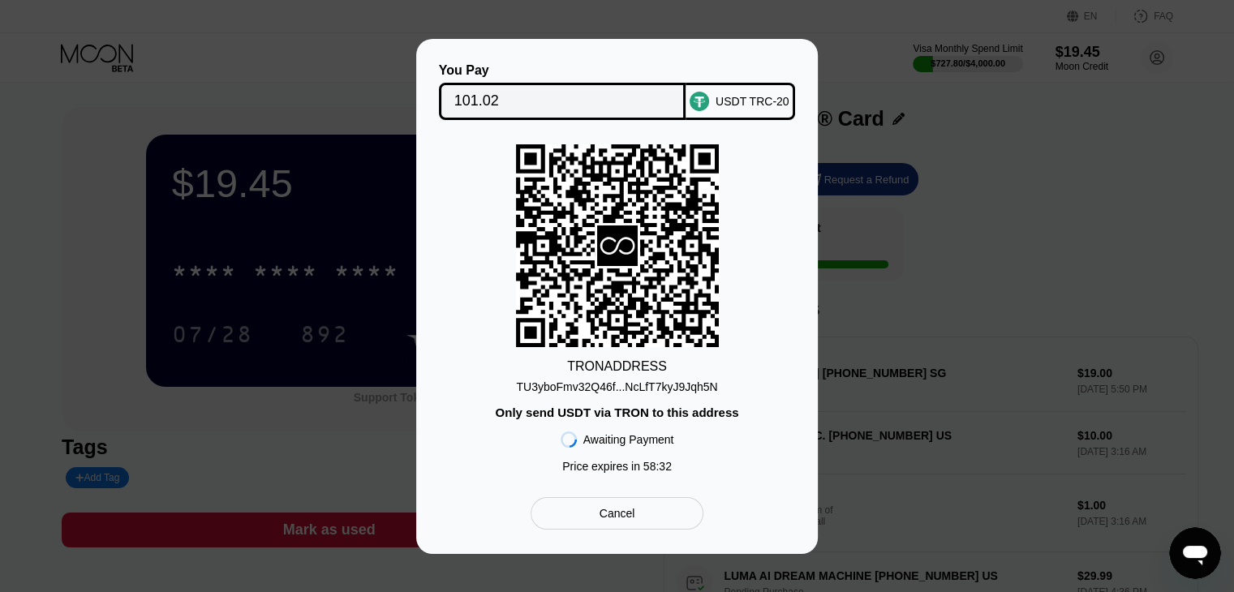 Image resolution: width=1234 pixels, height=592 pixels. Describe the element at coordinates (616, 412) in the screenshot. I see `div: Only send USDT via TRON to this address` at that location.